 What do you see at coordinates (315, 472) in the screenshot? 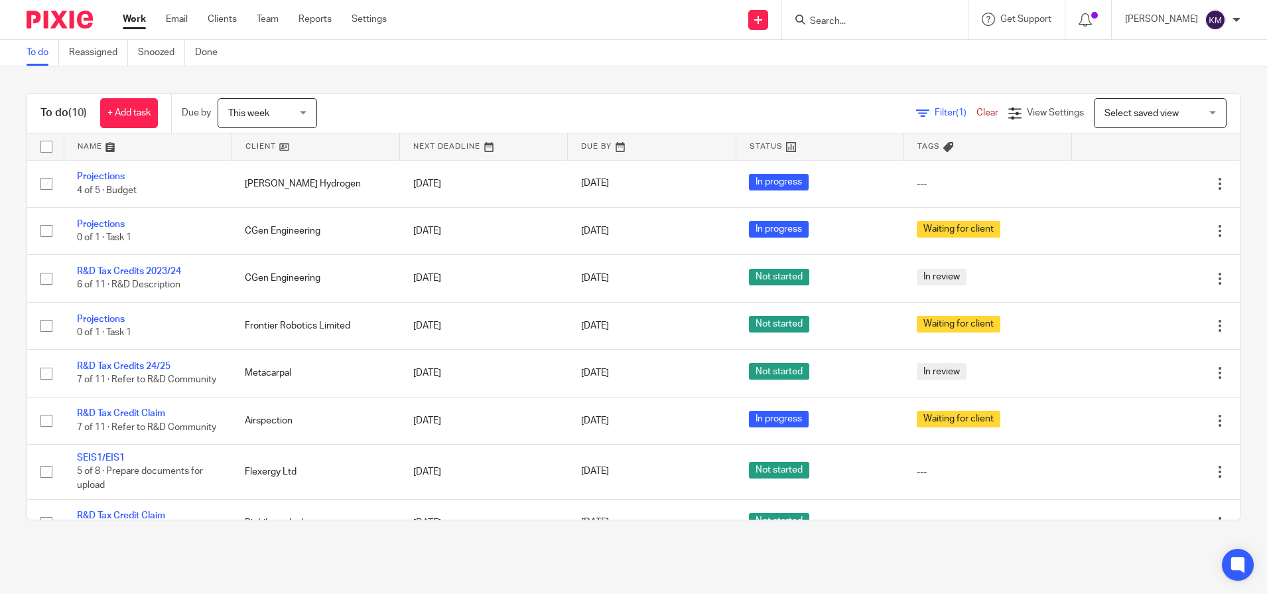
I see `td: Flexergy Ltd` at bounding box center [315, 472].